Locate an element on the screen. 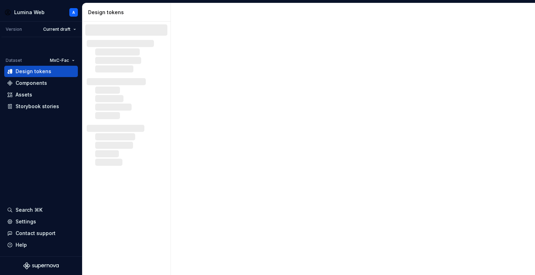 This screenshot has height=275, width=535. button: Lumina WebA is located at coordinates (41, 12).